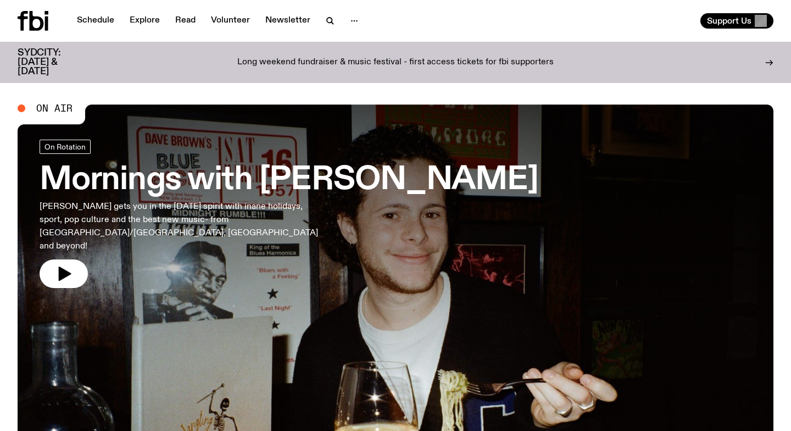  I want to click on p: Long weekend fundraiser & music festival - first access tickets for fbi supporters, so click(396, 63).